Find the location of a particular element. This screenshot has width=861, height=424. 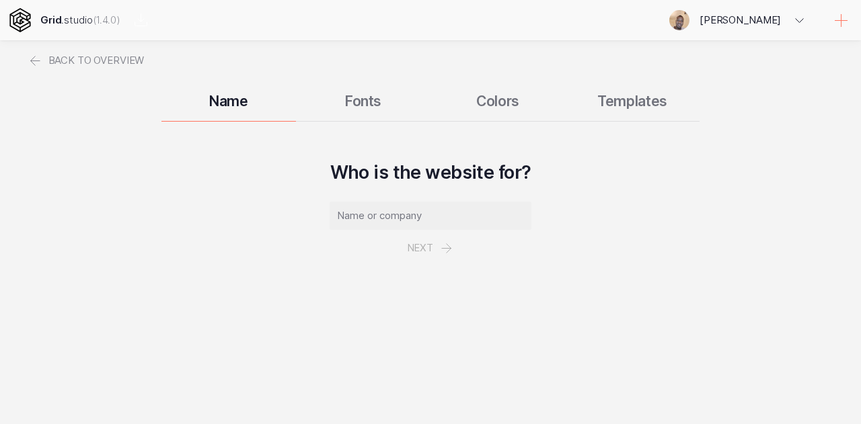

h2: Who is the website for? is located at coordinates (431, 172).